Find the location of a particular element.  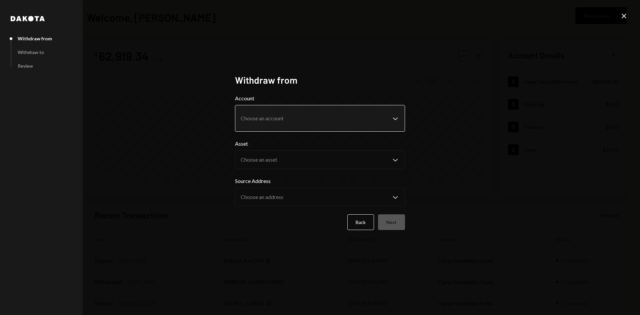

button: Account is located at coordinates (320, 118).